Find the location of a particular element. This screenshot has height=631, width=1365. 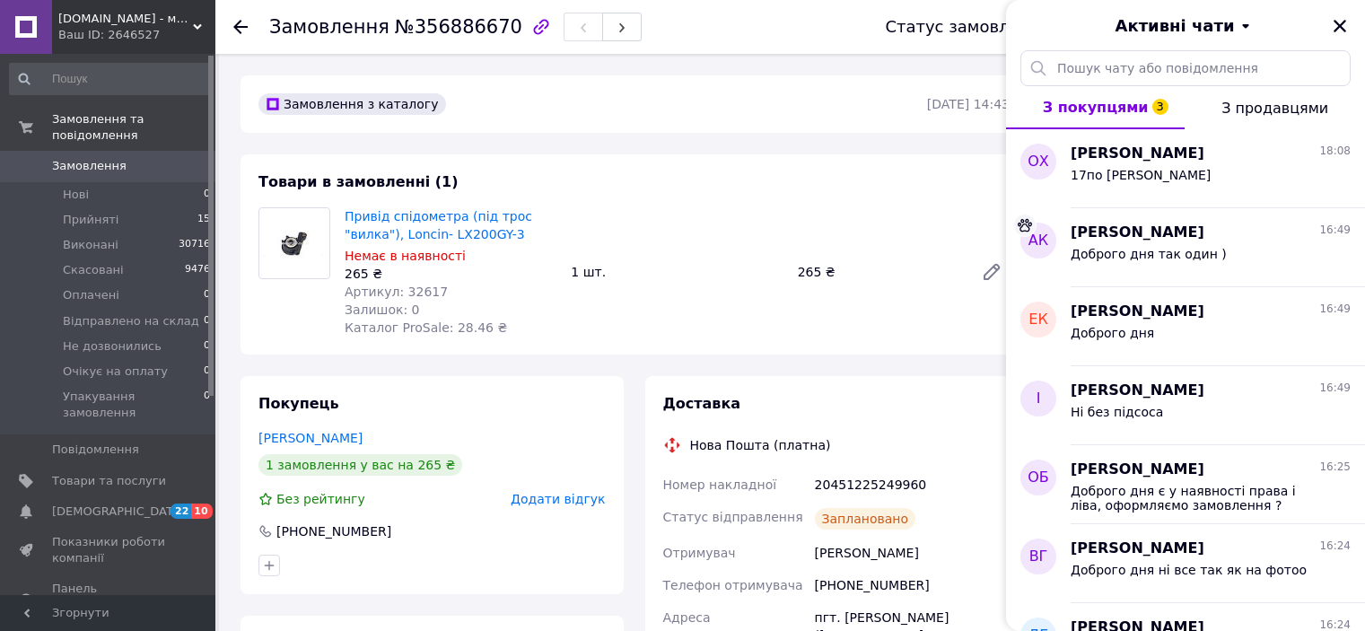

span: Ні без підсоса is located at coordinates (1117, 412).